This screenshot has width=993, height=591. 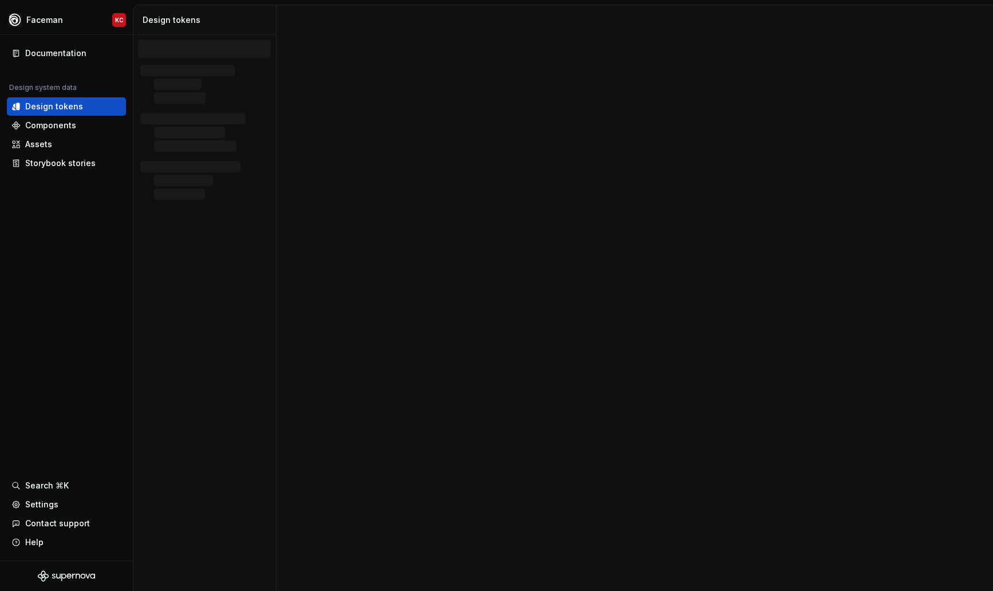 I want to click on a: Settings, so click(x=66, y=504).